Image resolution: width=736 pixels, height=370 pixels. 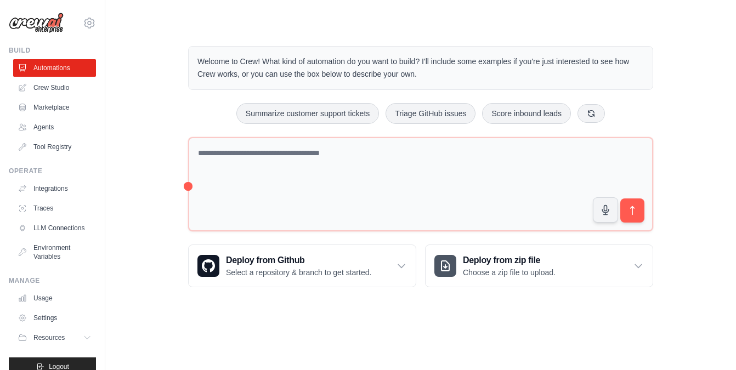 What do you see at coordinates (509, 272) in the screenshot?
I see `p: Choose a zip file to upload.` at bounding box center [509, 272].